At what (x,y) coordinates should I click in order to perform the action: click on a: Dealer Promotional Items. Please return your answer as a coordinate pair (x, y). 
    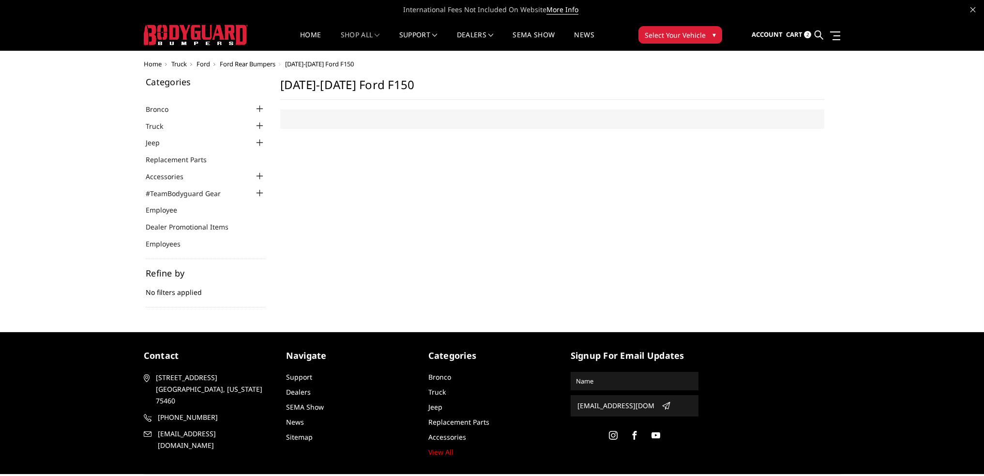
    Looking at the image, I should click on (193, 226).